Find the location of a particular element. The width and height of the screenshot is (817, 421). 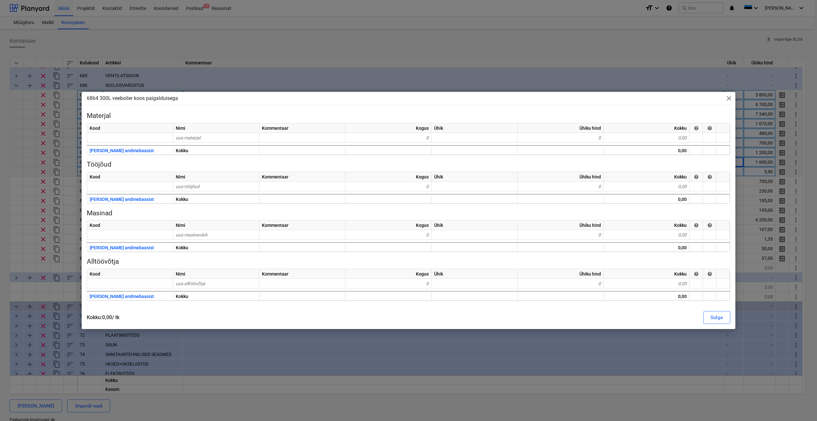

span: uus tööjõud is located at coordinates (188, 186).